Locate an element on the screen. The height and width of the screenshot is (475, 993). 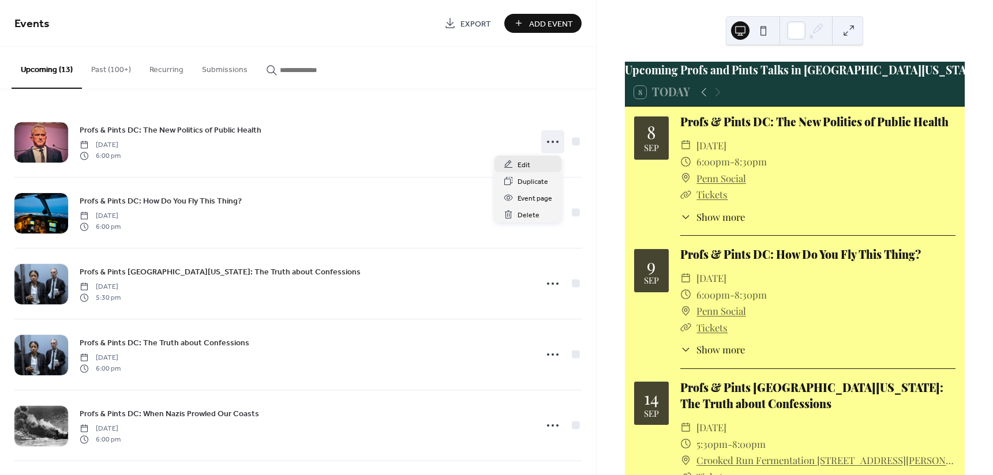
div: 9 is located at coordinates (651, 265).